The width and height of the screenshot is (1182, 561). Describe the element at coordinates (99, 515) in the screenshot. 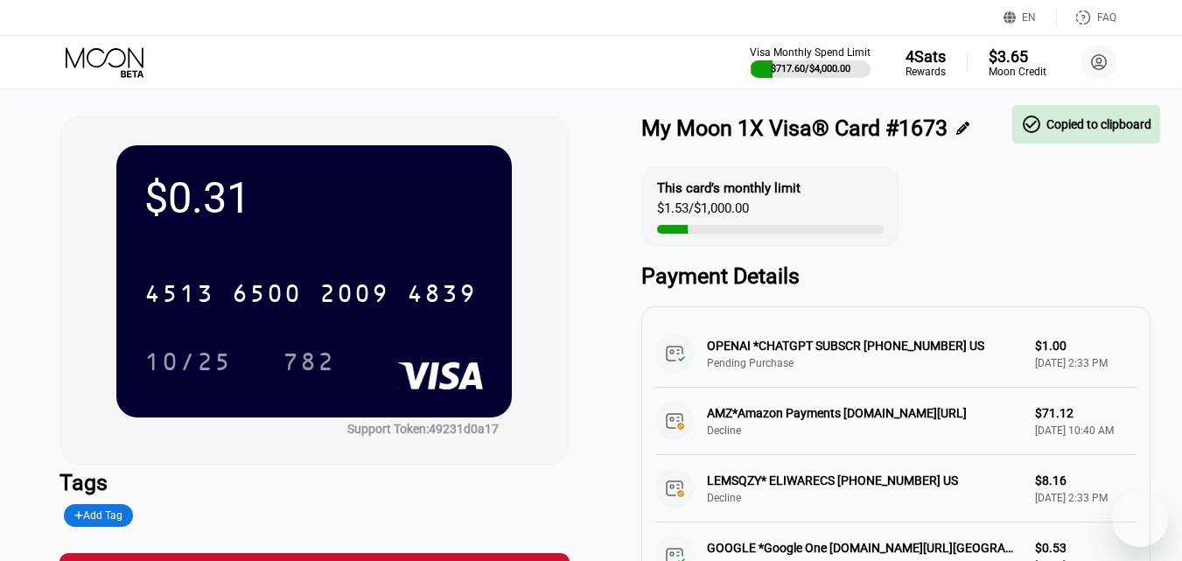

I see `div: Add Tag` at that location.